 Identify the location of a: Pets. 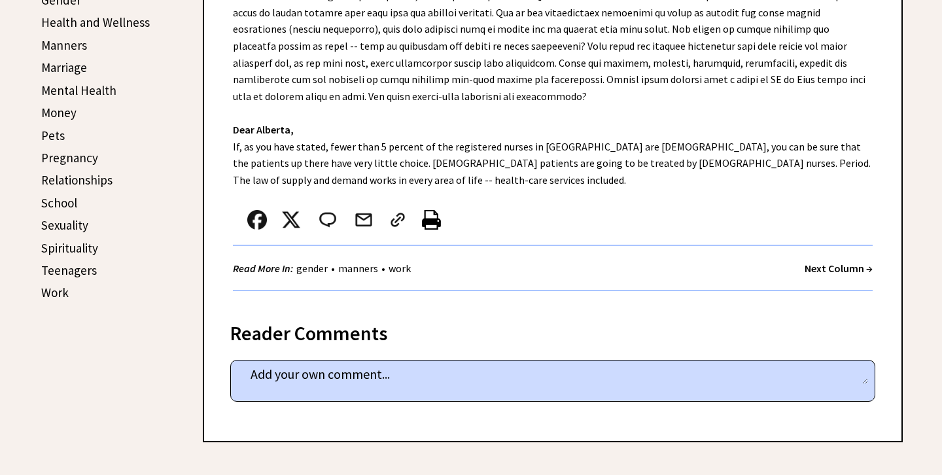
(53, 135).